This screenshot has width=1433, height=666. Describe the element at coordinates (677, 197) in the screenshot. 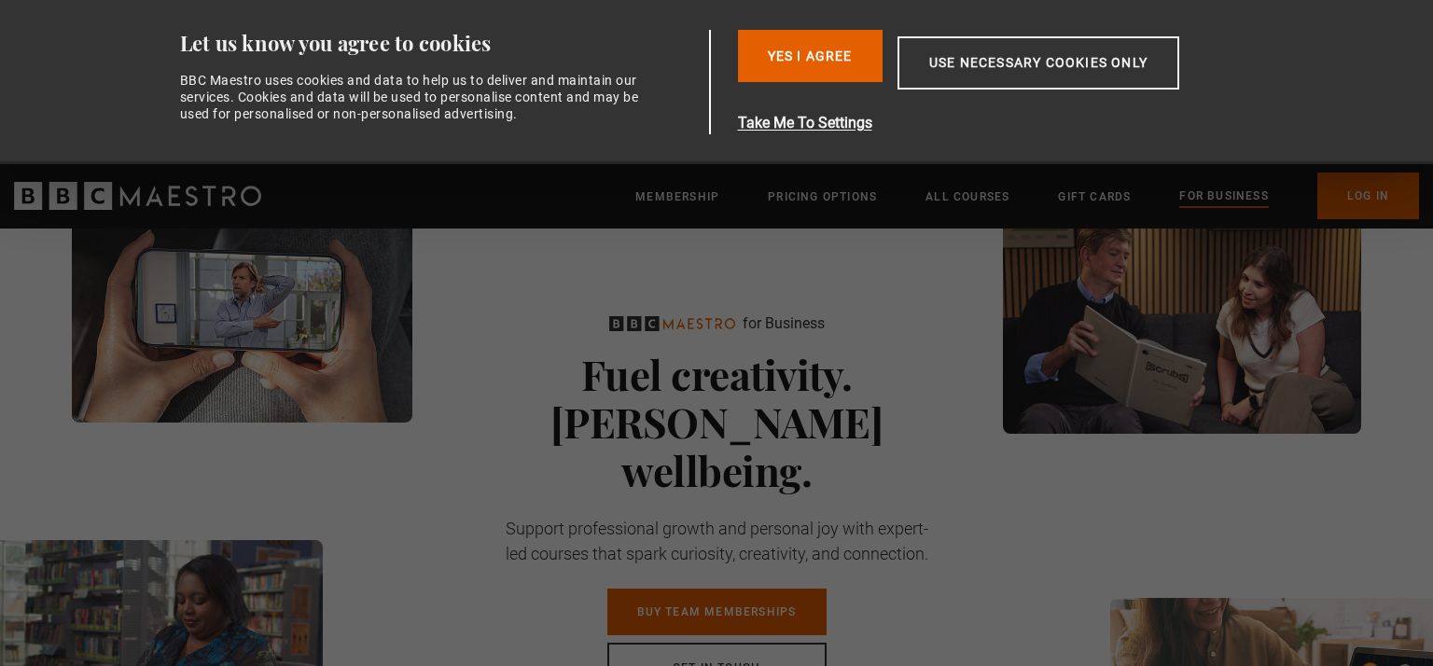

I see `a: Membership` at that location.